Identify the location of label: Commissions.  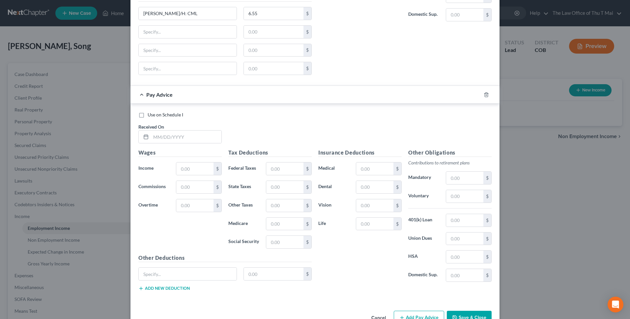
(154, 187).